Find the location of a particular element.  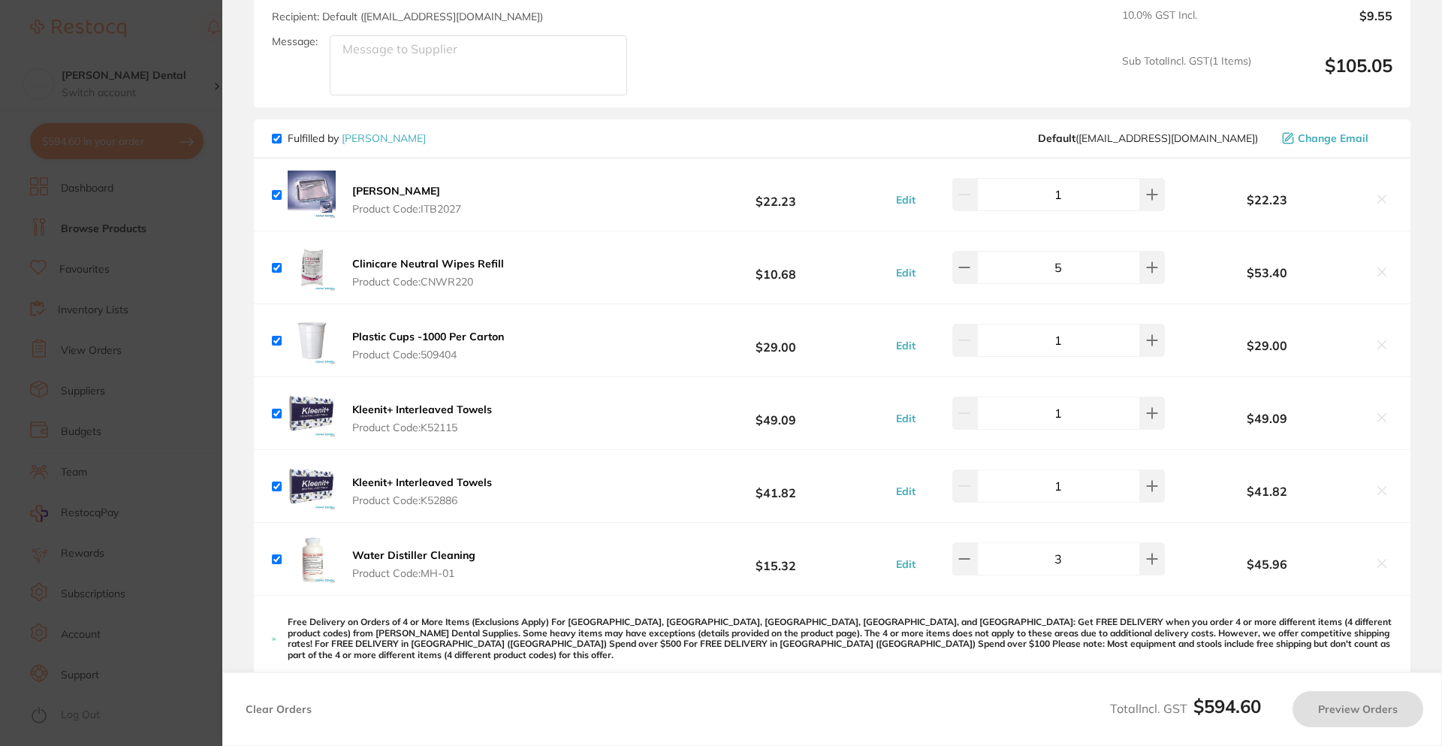

button: Clinicare Neutral Wipes Refill Product Code:CNWR220 is located at coordinates (428, 273).